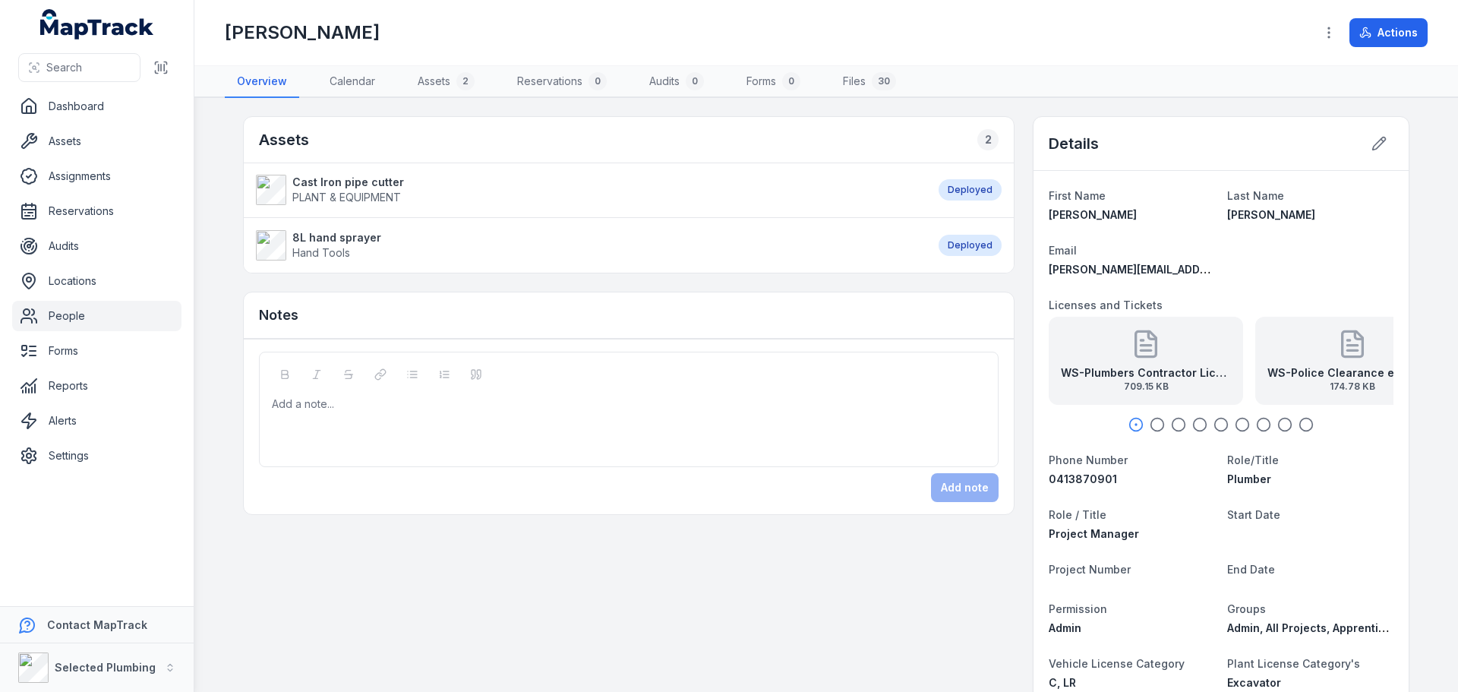  I want to click on span: Email, so click(1063, 250).